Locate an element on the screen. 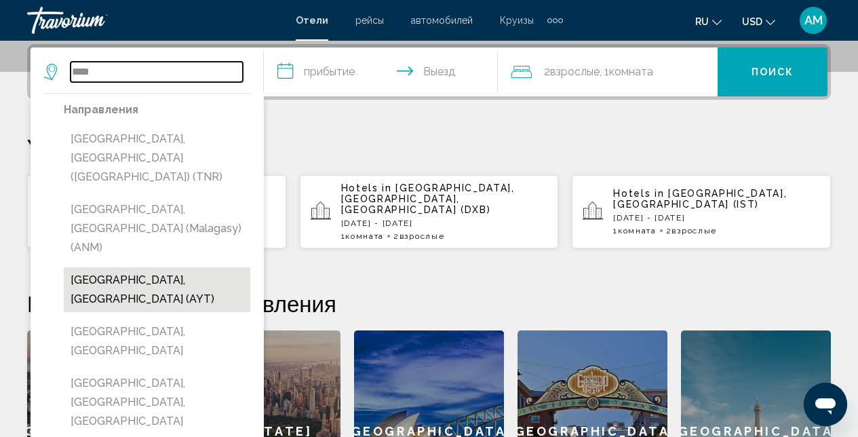  a: рейсы is located at coordinates (369, 20).